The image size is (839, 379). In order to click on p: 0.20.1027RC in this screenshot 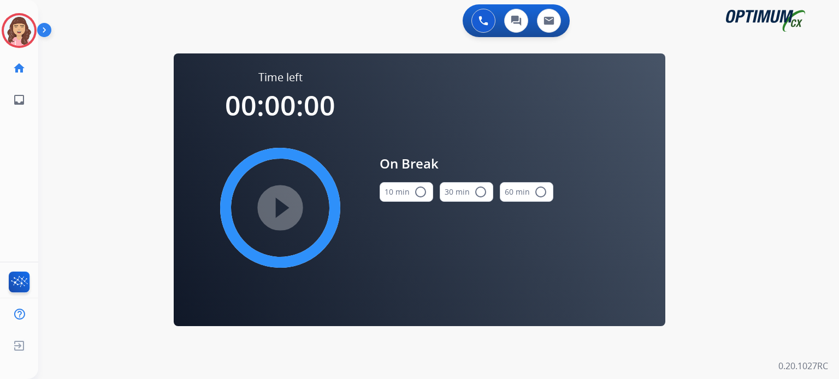, I will do `click(803, 366)`.